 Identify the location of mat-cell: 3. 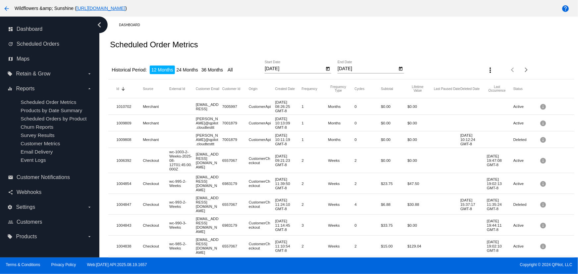
(315, 225).